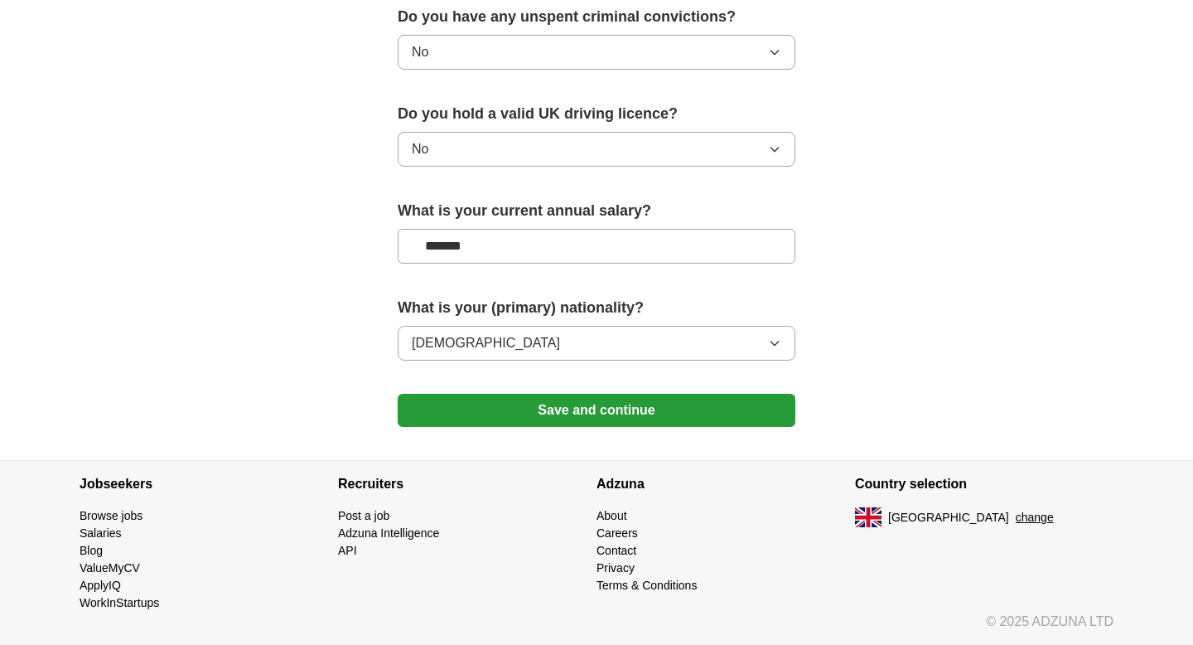 Image resolution: width=1193 pixels, height=645 pixels. Describe the element at coordinates (868, 517) in the screenshot. I see `img: UK flag` at that location.